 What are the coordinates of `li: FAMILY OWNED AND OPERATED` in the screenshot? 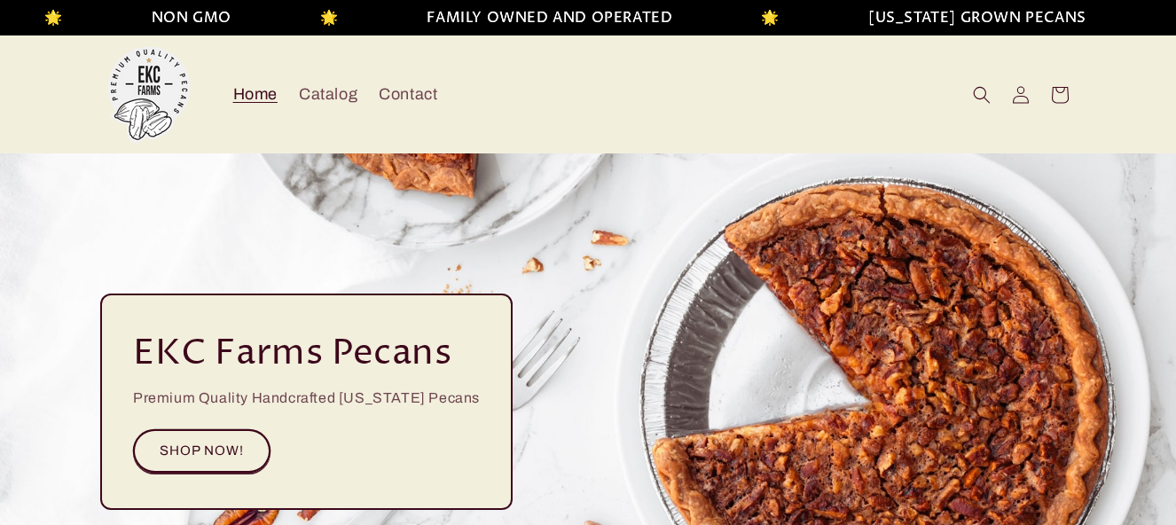 It's located at (548, 18).